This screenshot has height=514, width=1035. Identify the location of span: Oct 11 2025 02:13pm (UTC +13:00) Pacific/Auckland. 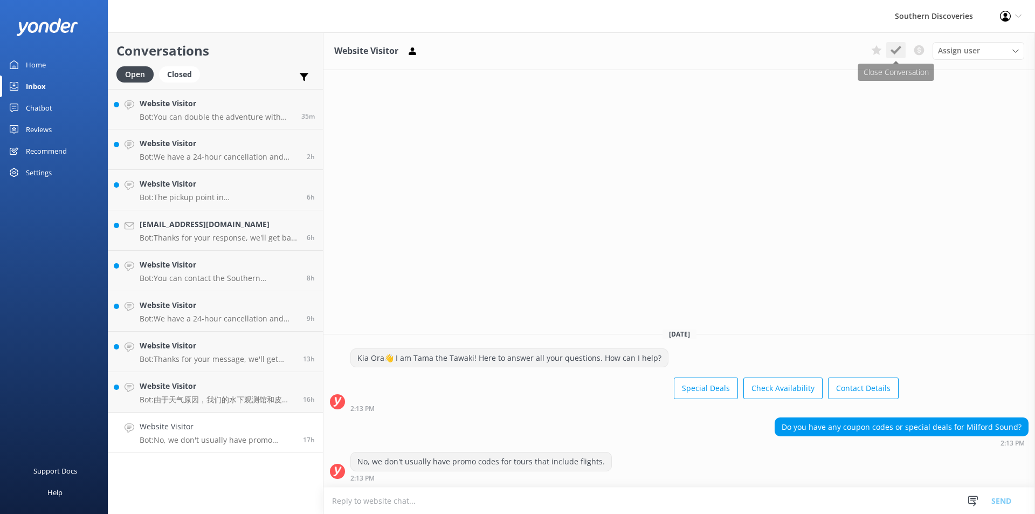
(309, 439).